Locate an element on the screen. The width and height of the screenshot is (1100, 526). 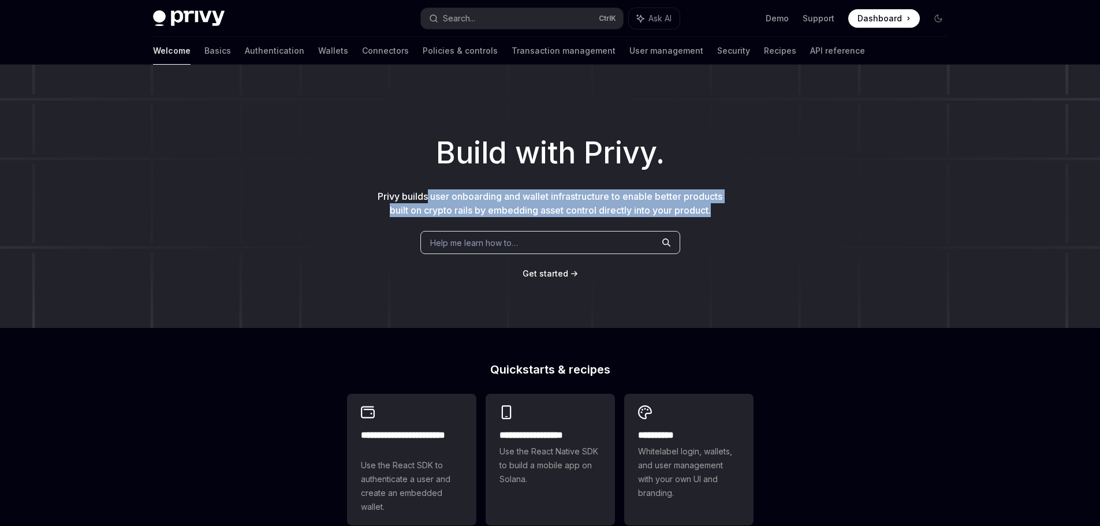
a: Basics is located at coordinates (218, 51).